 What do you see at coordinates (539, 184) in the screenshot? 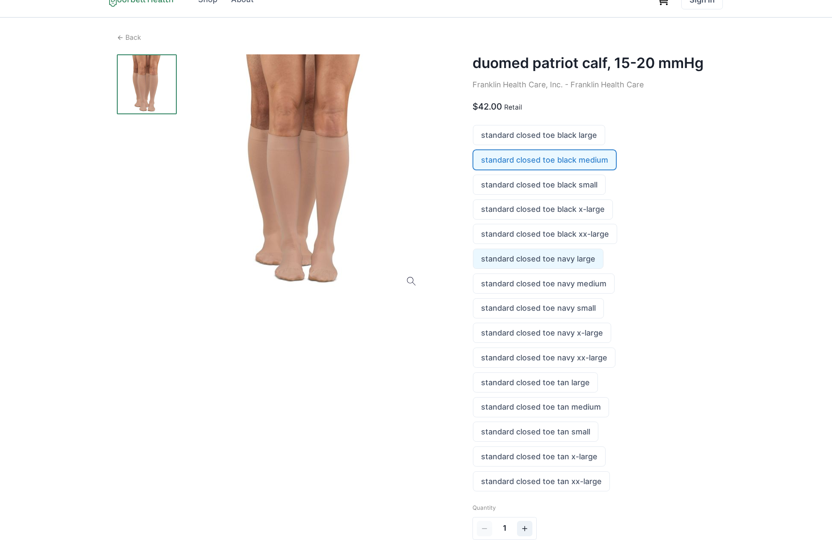
I see `a: standard closed toe black small` at bounding box center [539, 184].